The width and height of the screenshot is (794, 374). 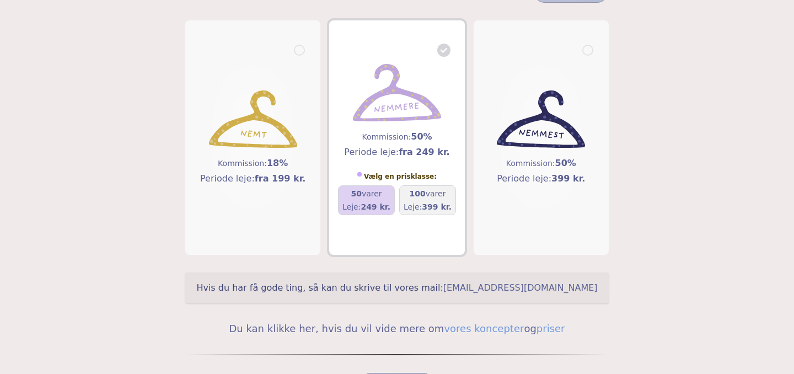 What do you see at coordinates (376, 207) in the screenshot?
I see `span: 249 kr.` at bounding box center [376, 207].